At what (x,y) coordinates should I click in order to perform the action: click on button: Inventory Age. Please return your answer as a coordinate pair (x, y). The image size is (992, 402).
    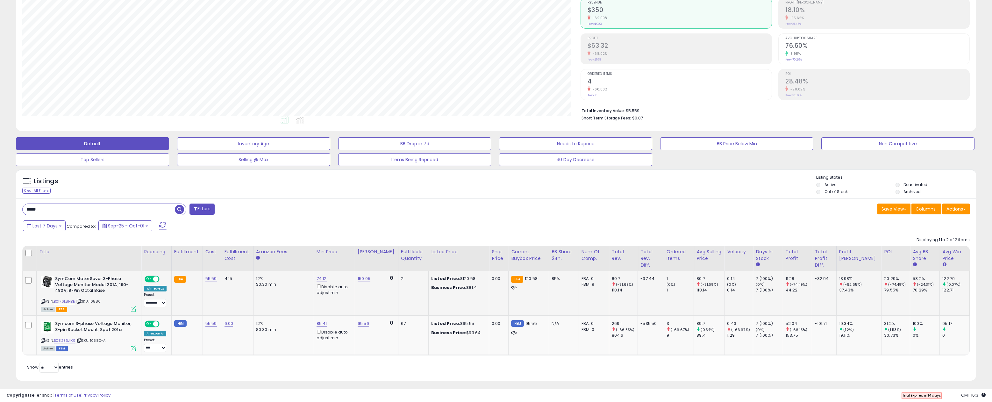
    Looking at the image, I should click on (254, 144).